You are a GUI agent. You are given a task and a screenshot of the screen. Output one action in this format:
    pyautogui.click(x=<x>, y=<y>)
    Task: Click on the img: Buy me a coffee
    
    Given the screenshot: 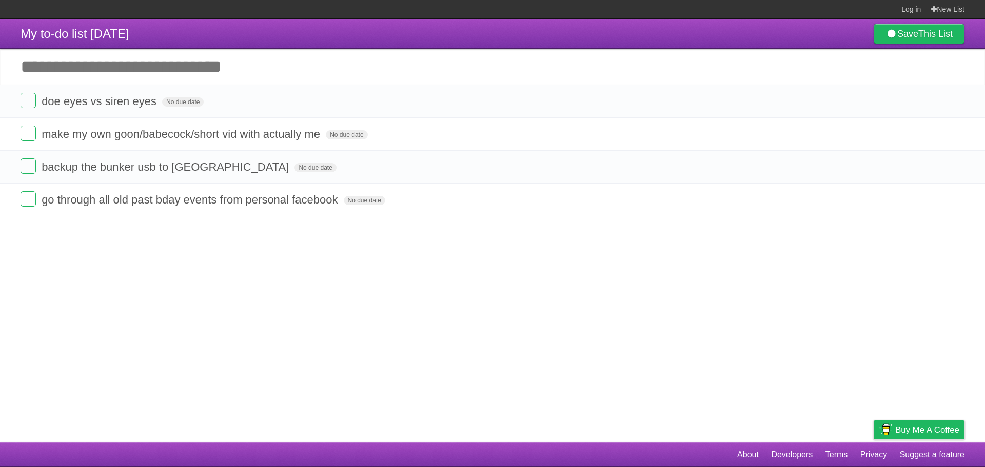 What is the action you would take?
    pyautogui.click(x=885, y=430)
    